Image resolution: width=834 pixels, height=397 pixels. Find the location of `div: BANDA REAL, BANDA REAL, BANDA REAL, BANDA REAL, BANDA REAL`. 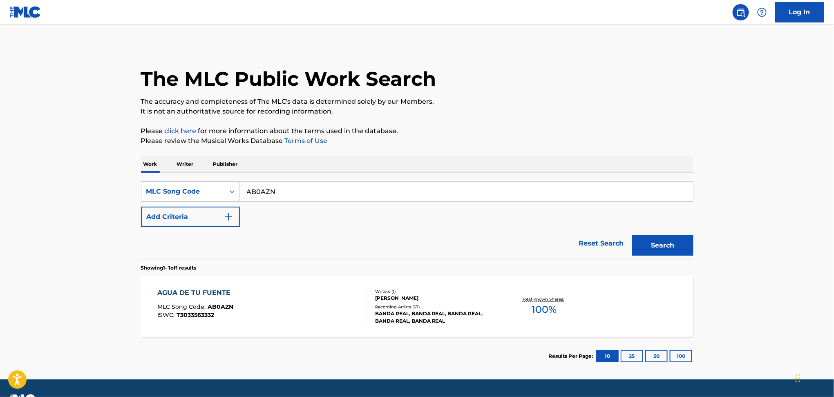

div: BANDA REAL, BANDA REAL, BANDA REAL, BANDA REAL, BANDA REAL is located at coordinates (437, 318).